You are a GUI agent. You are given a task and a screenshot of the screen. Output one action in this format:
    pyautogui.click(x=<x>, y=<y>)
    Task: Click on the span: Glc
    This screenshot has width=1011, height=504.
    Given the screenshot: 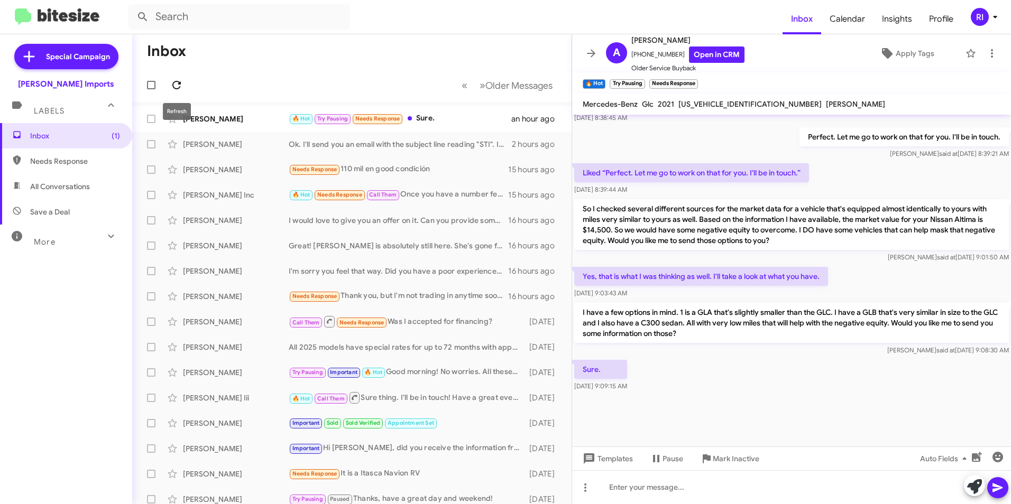 What is the action you would take?
    pyautogui.click(x=647, y=104)
    